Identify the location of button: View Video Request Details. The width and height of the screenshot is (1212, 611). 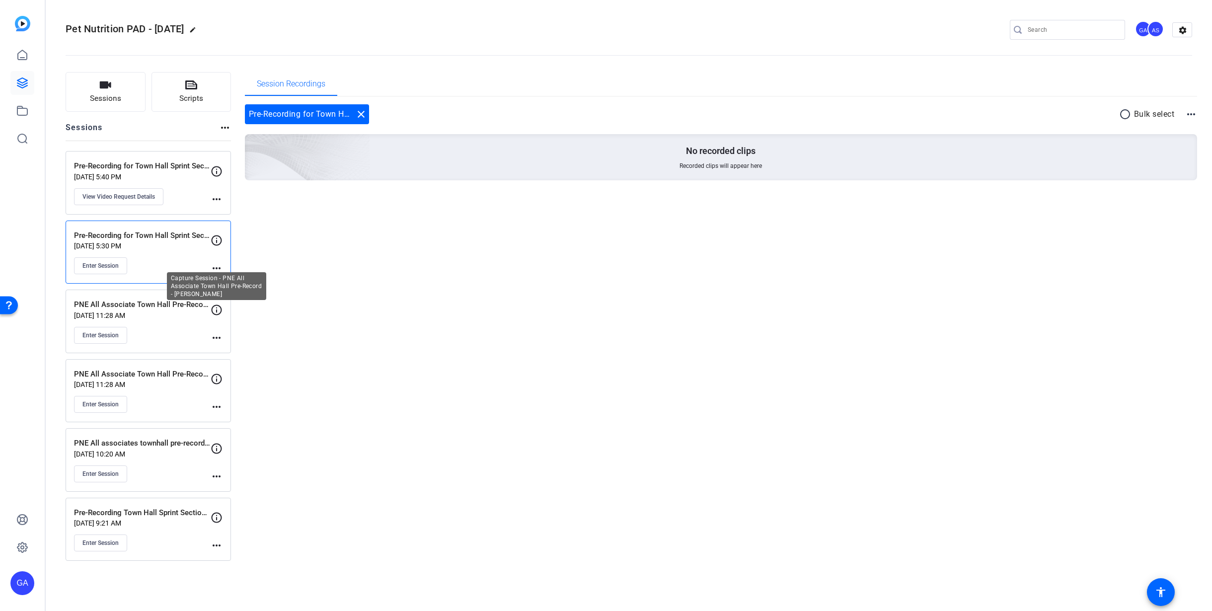
(119, 197).